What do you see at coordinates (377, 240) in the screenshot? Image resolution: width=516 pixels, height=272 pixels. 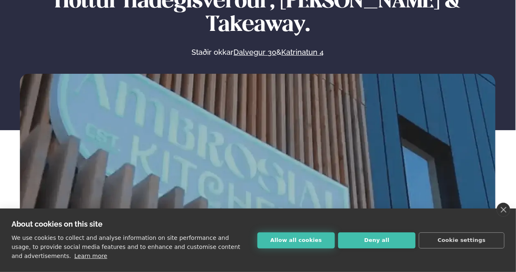 I see `button: Deny all` at bounding box center [377, 240].